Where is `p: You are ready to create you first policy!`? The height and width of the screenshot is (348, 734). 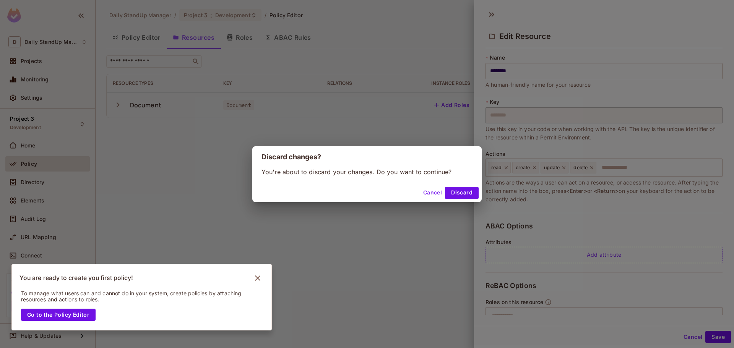 p: You are ready to create you first policy! is located at coordinates (76, 278).